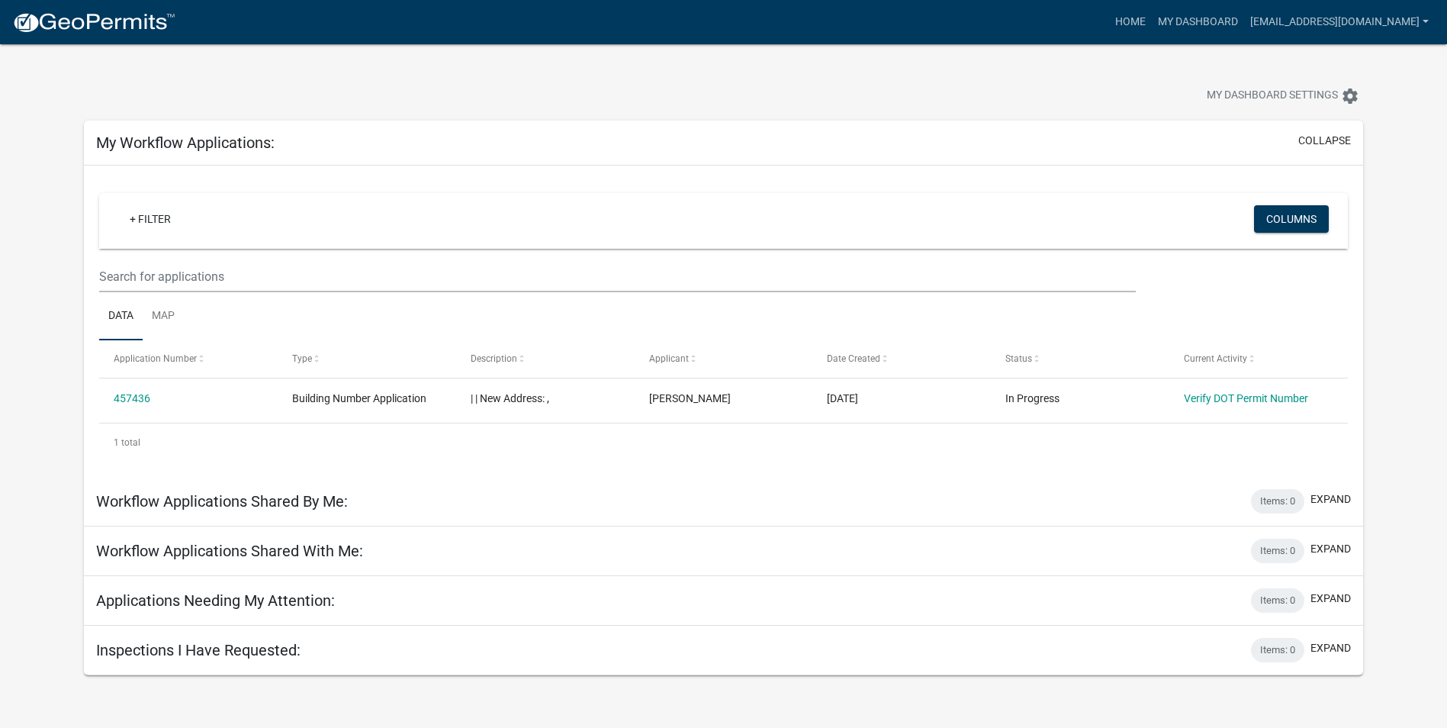 The height and width of the screenshot is (728, 1447). I want to click on span: Description, so click(494, 359).